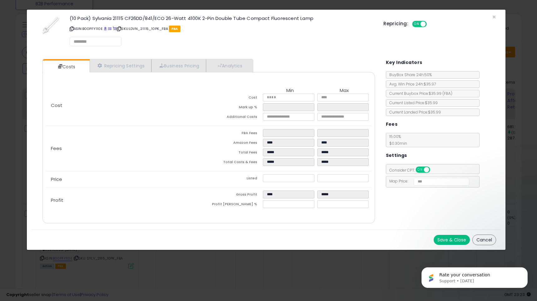 This screenshot has width=537, height=301. What do you see at coordinates (396, 140) in the screenshot?
I see `span: 15.00 %` at bounding box center [396, 140].